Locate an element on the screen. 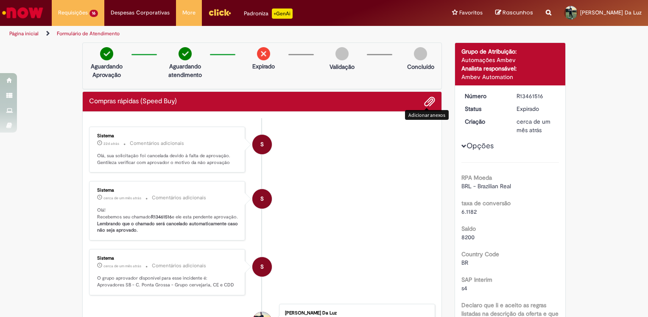  b: SAP Interim is located at coordinates (477, 279).